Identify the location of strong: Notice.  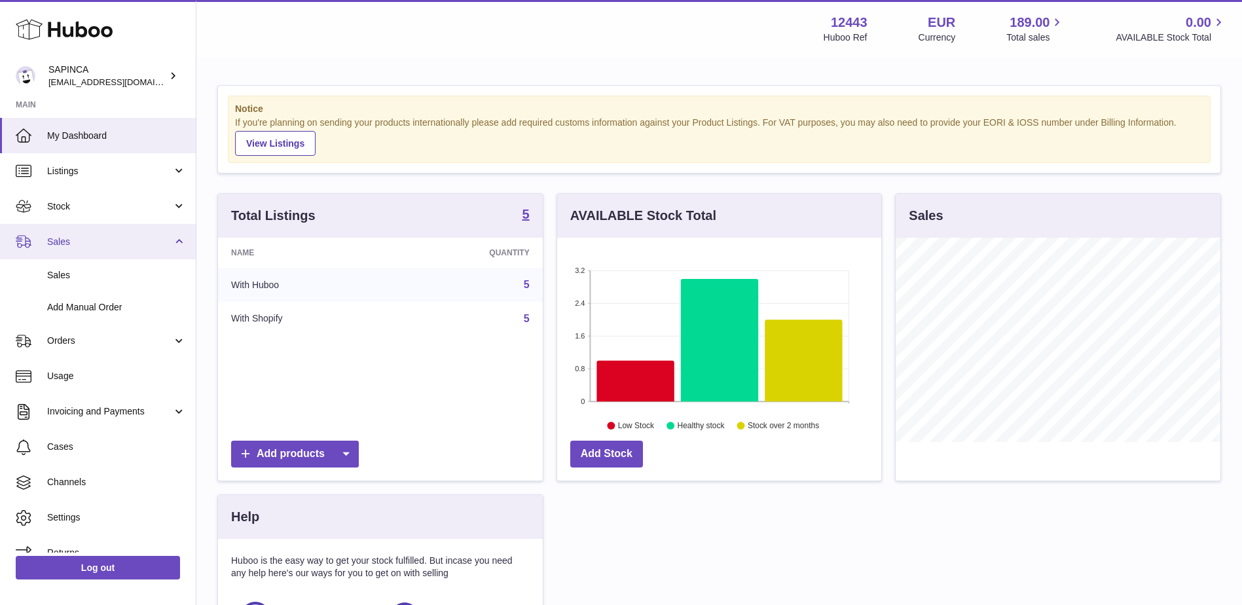
(719, 109).